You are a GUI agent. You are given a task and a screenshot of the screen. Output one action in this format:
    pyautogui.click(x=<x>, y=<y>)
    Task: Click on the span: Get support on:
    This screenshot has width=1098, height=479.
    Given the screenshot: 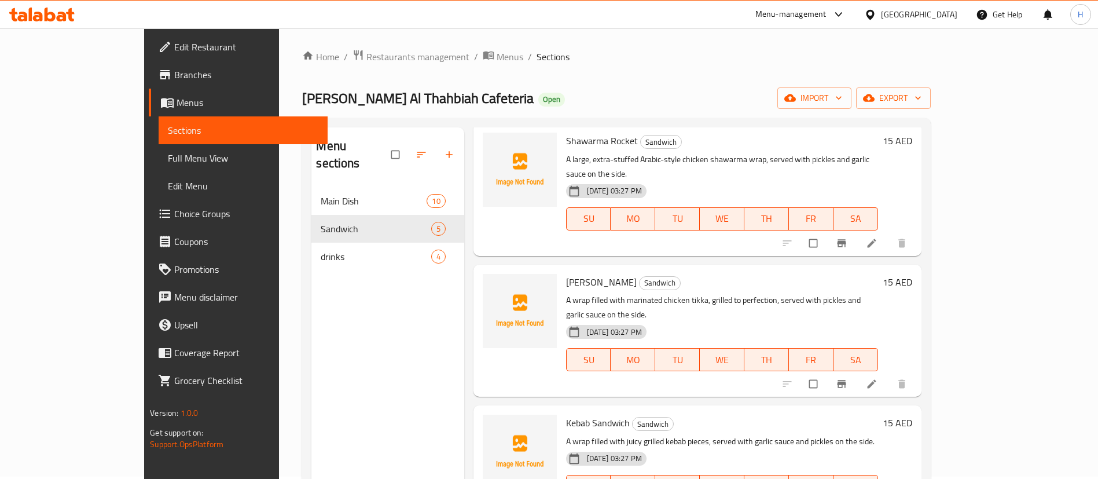 What is the action you would take?
    pyautogui.click(x=177, y=432)
    